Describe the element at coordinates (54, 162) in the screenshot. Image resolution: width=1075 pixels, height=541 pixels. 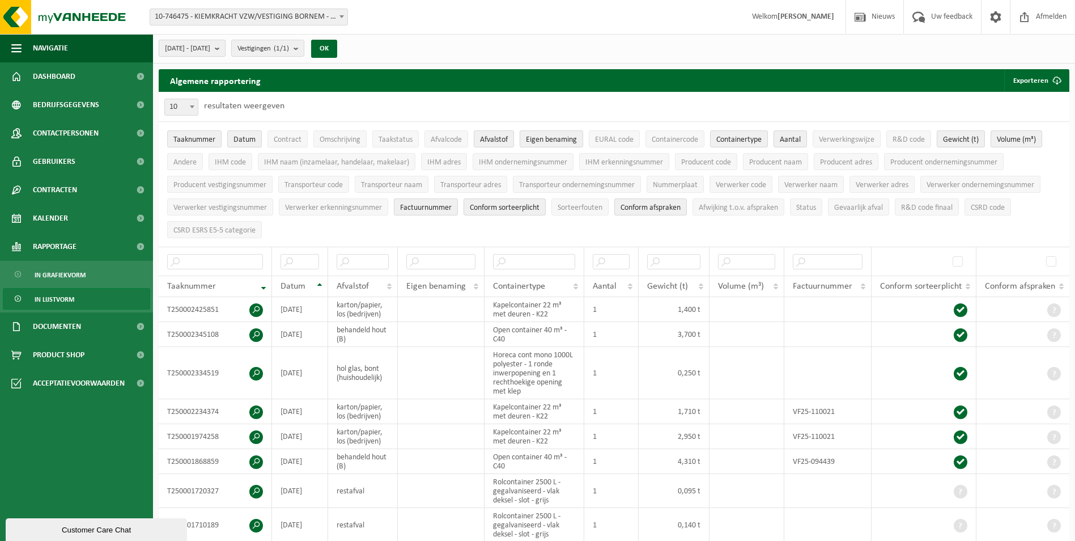
I see `span: Gebruikers` at that location.